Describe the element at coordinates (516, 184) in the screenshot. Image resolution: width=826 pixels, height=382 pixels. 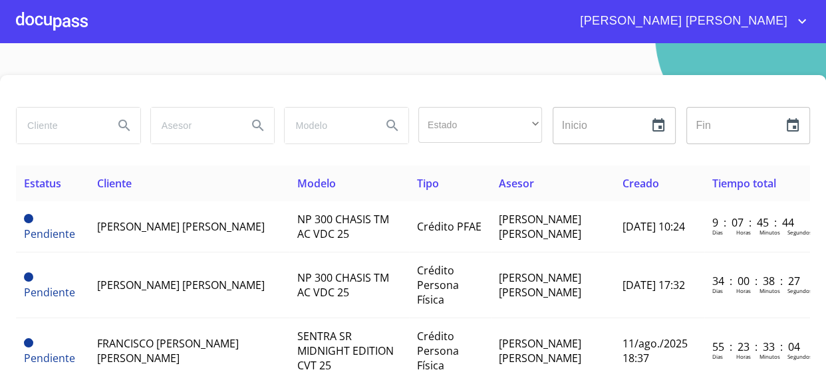
I see `span: Asesor` at that location.